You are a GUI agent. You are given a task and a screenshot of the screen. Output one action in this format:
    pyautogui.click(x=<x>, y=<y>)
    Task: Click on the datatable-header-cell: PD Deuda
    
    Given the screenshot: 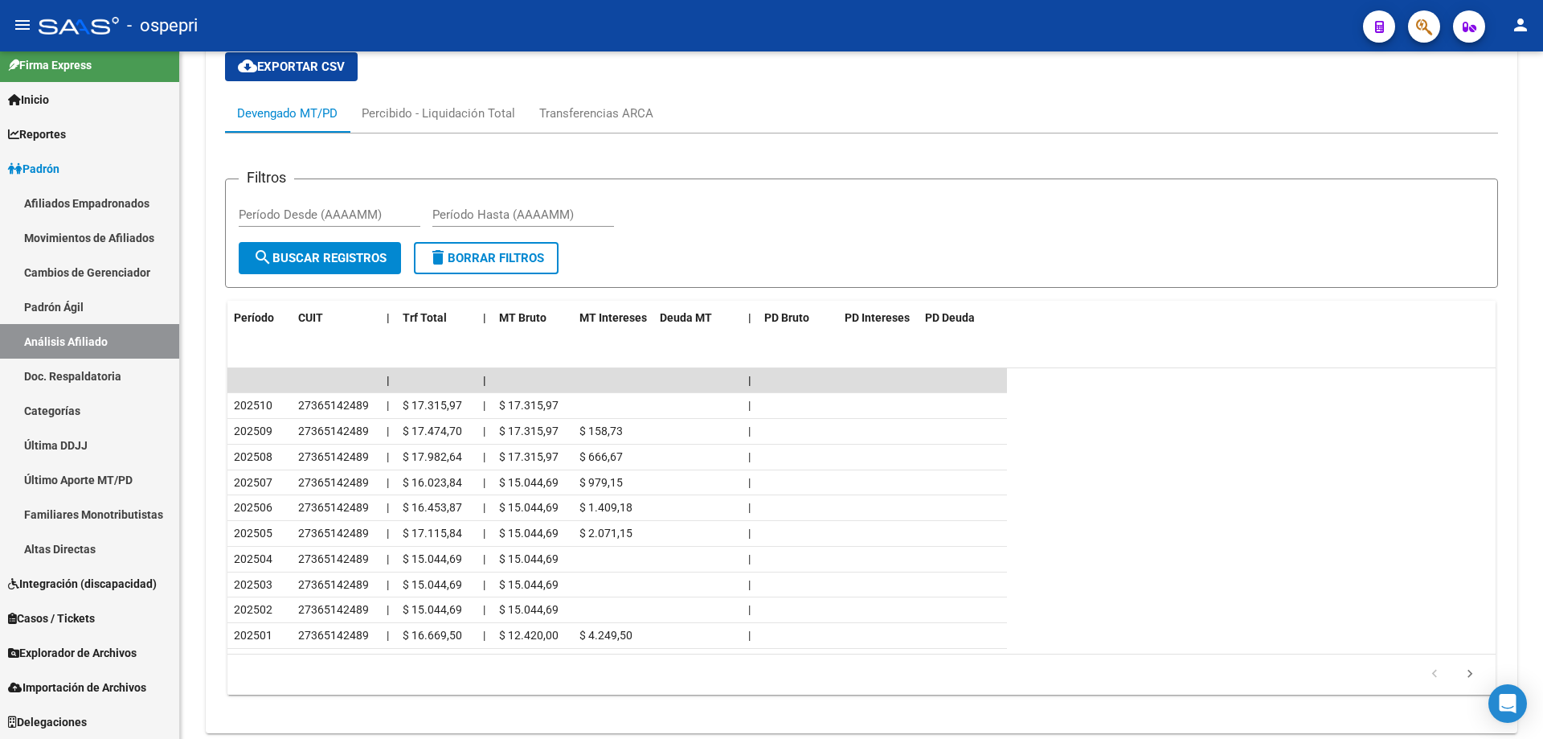 What is the action you would take?
    pyautogui.click(x=963, y=317)
    